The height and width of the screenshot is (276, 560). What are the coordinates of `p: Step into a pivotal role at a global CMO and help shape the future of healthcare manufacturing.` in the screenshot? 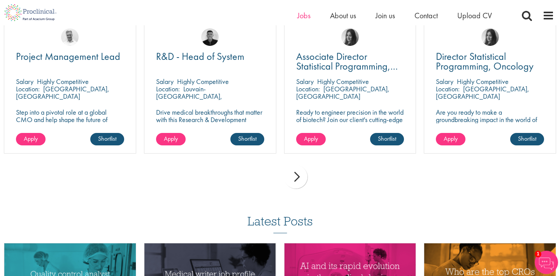 It's located at (70, 119).